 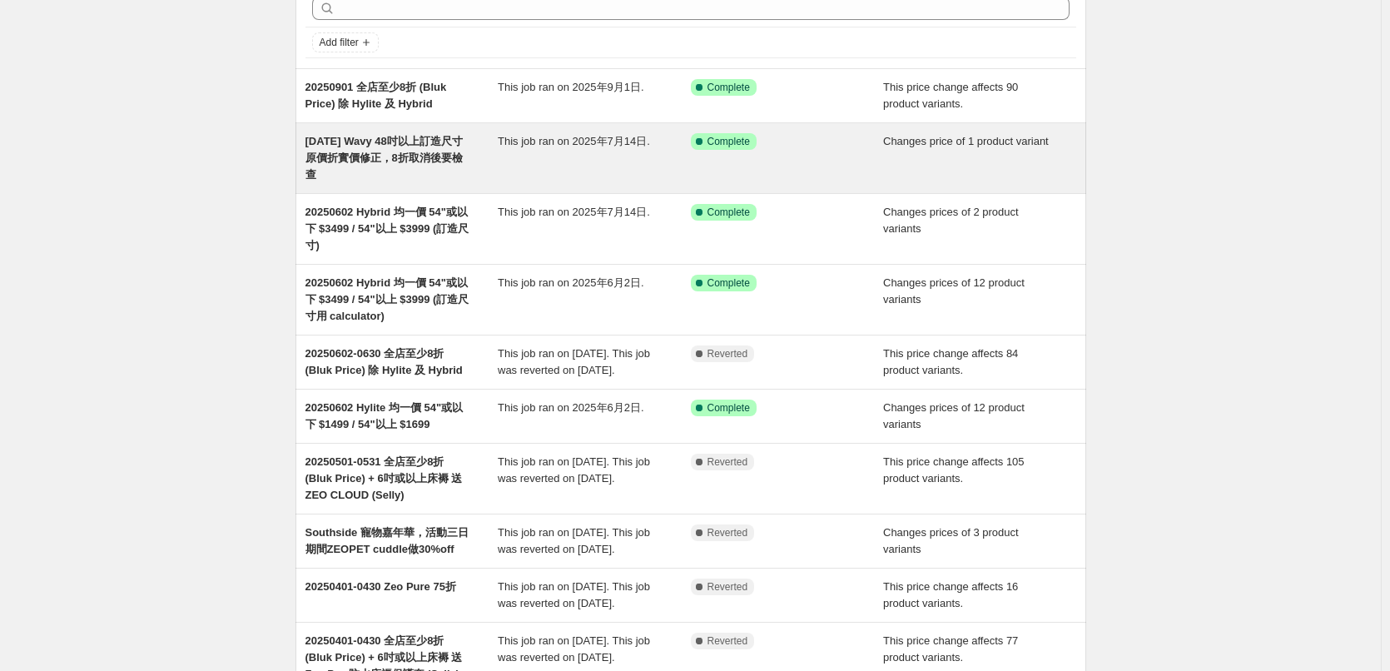 What do you see at coordinates (951, 649) in the screenshot?
I see `span: This price change affects 77 product variants.` at bounding box center [951, 649].